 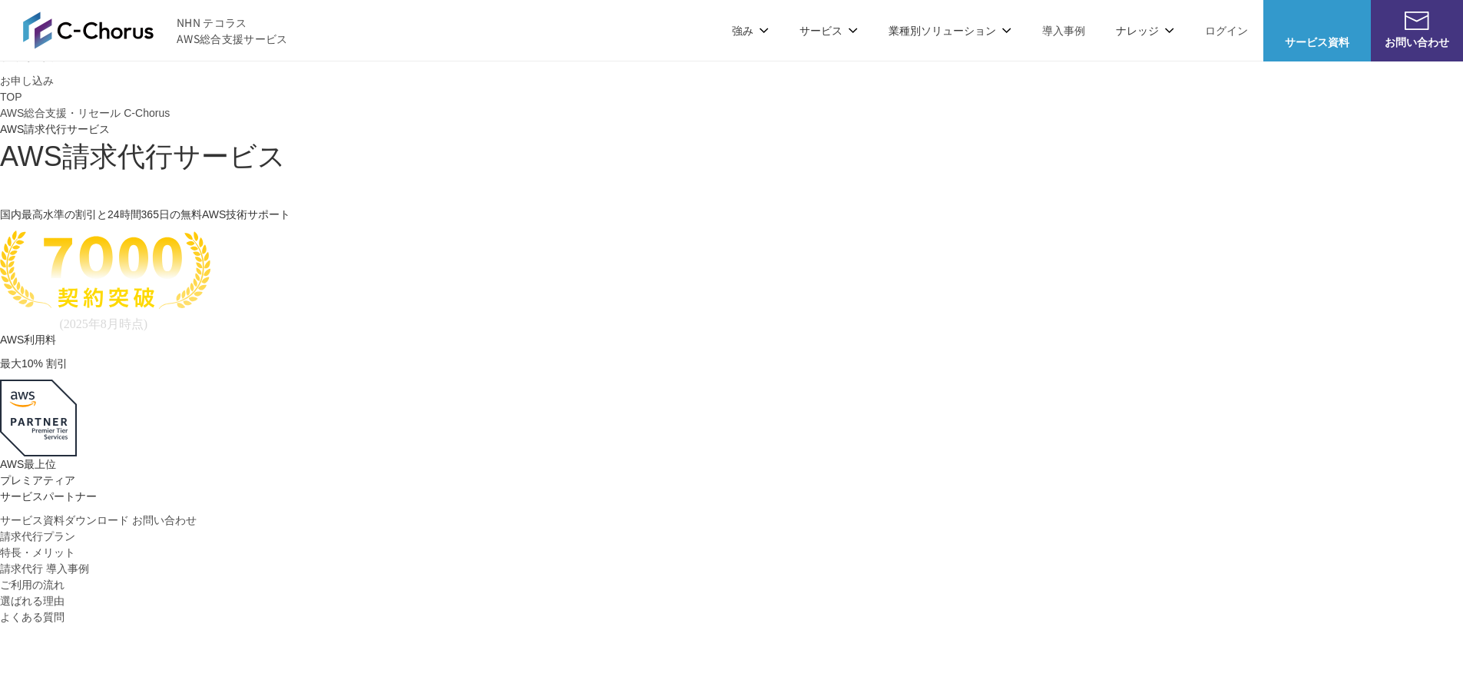 I want to click on a: 導入事例, so click(x=1064, y=30).